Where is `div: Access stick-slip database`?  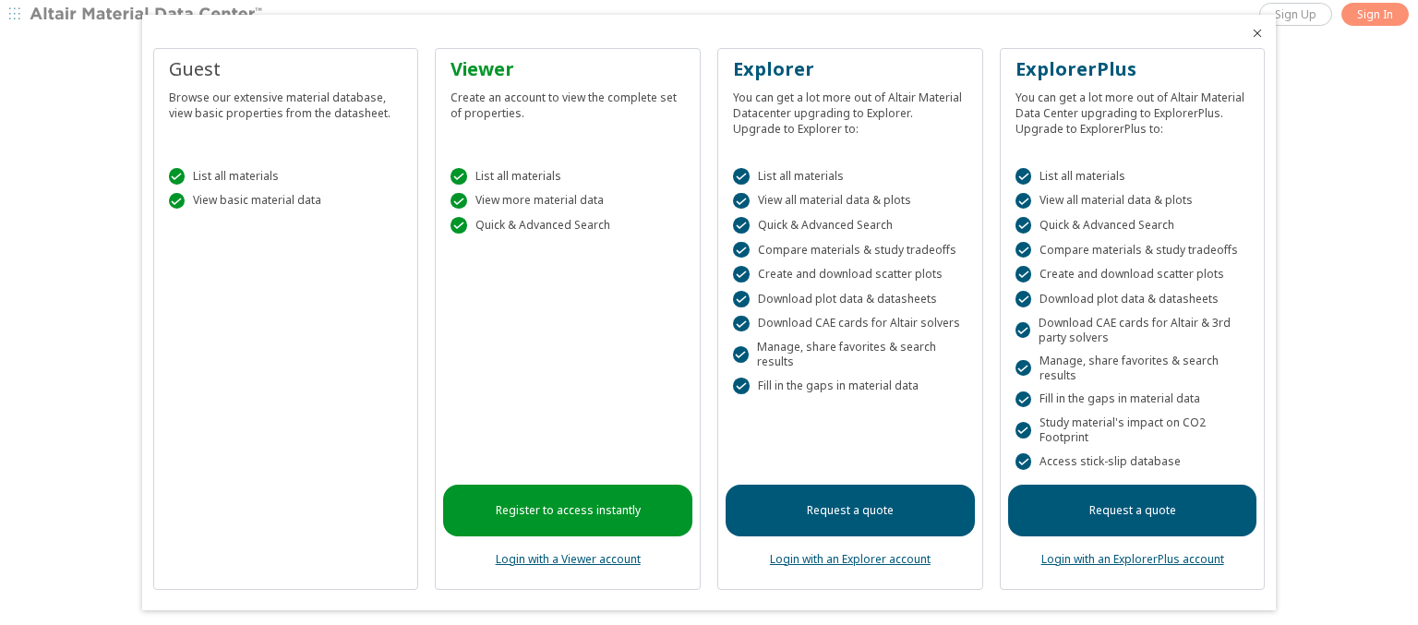 div: Access stick-slip database is located at coordinates (1132, 461).